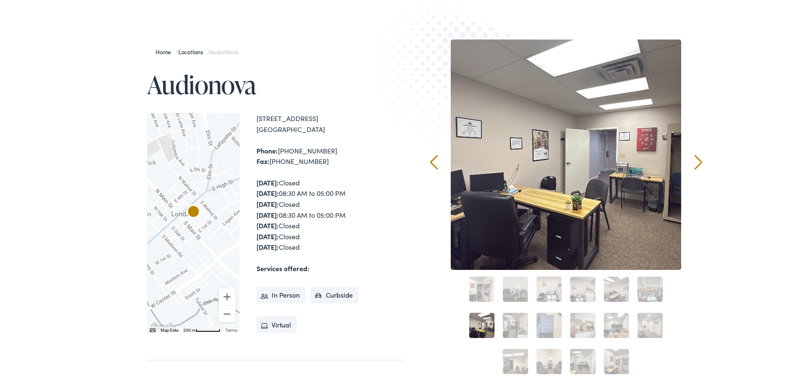 The height and width of the screenshot is (383, 801). I want to click on a: Open this area in Google Maps (opens a new window), so click(163, 325).